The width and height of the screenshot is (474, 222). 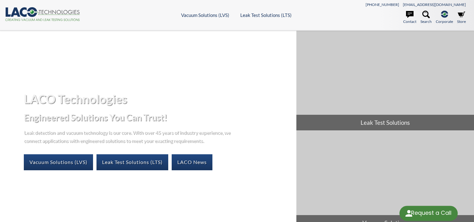 What do you see at coordinates (445, 21) in the screenshot?
I see `span: Corporate` at bounding box center [445, 21].